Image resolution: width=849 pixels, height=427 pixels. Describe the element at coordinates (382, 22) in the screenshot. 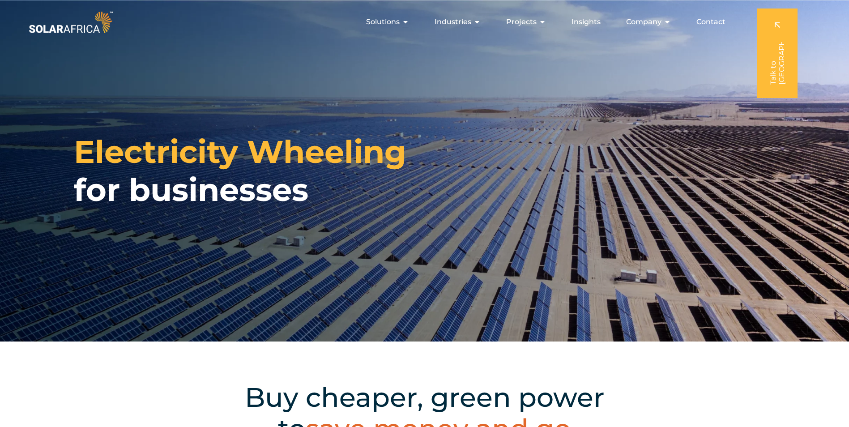

I see `span: Solutions` at that location.